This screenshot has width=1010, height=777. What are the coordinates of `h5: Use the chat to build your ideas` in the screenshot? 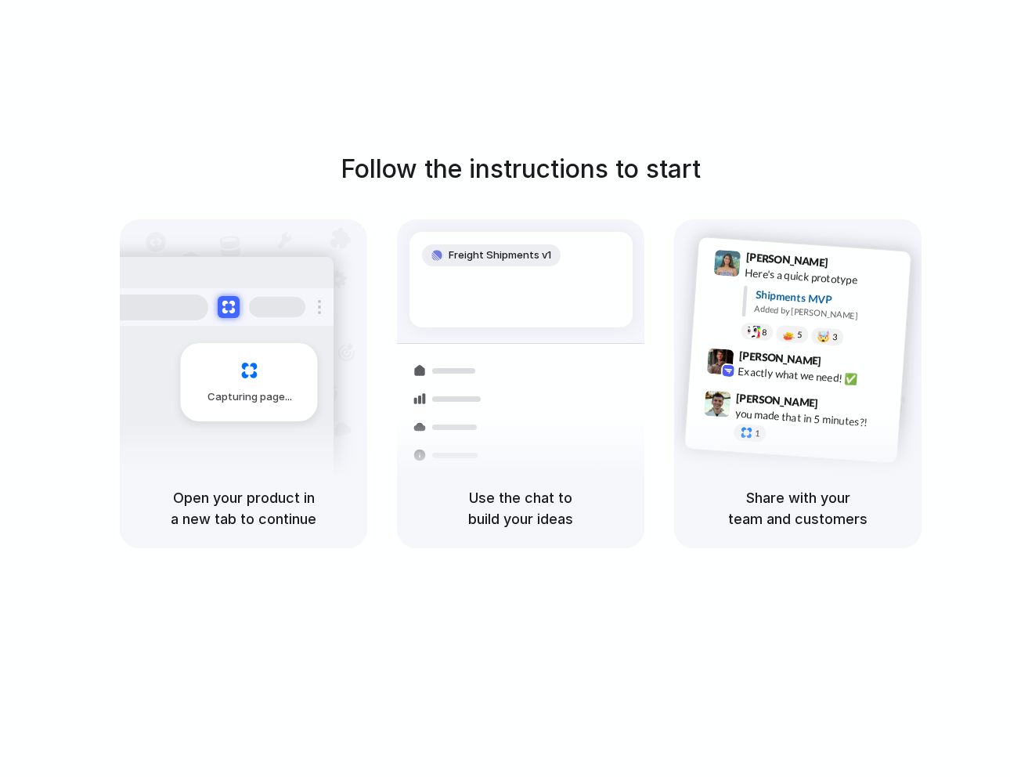 It's located at (521, 508).